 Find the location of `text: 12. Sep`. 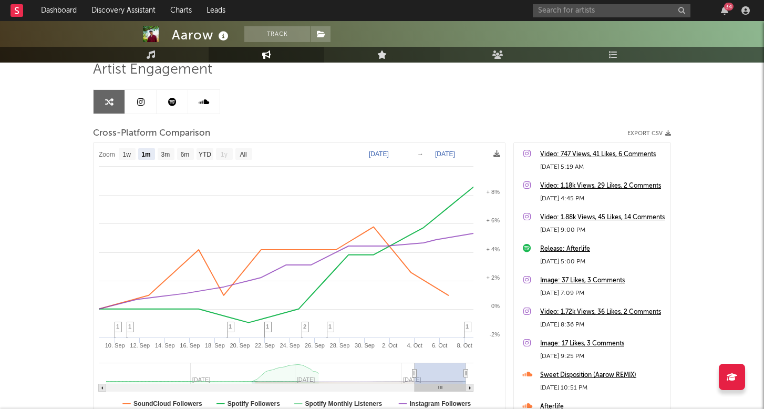

text: 12. Sep is located at coordinates (140, 345).